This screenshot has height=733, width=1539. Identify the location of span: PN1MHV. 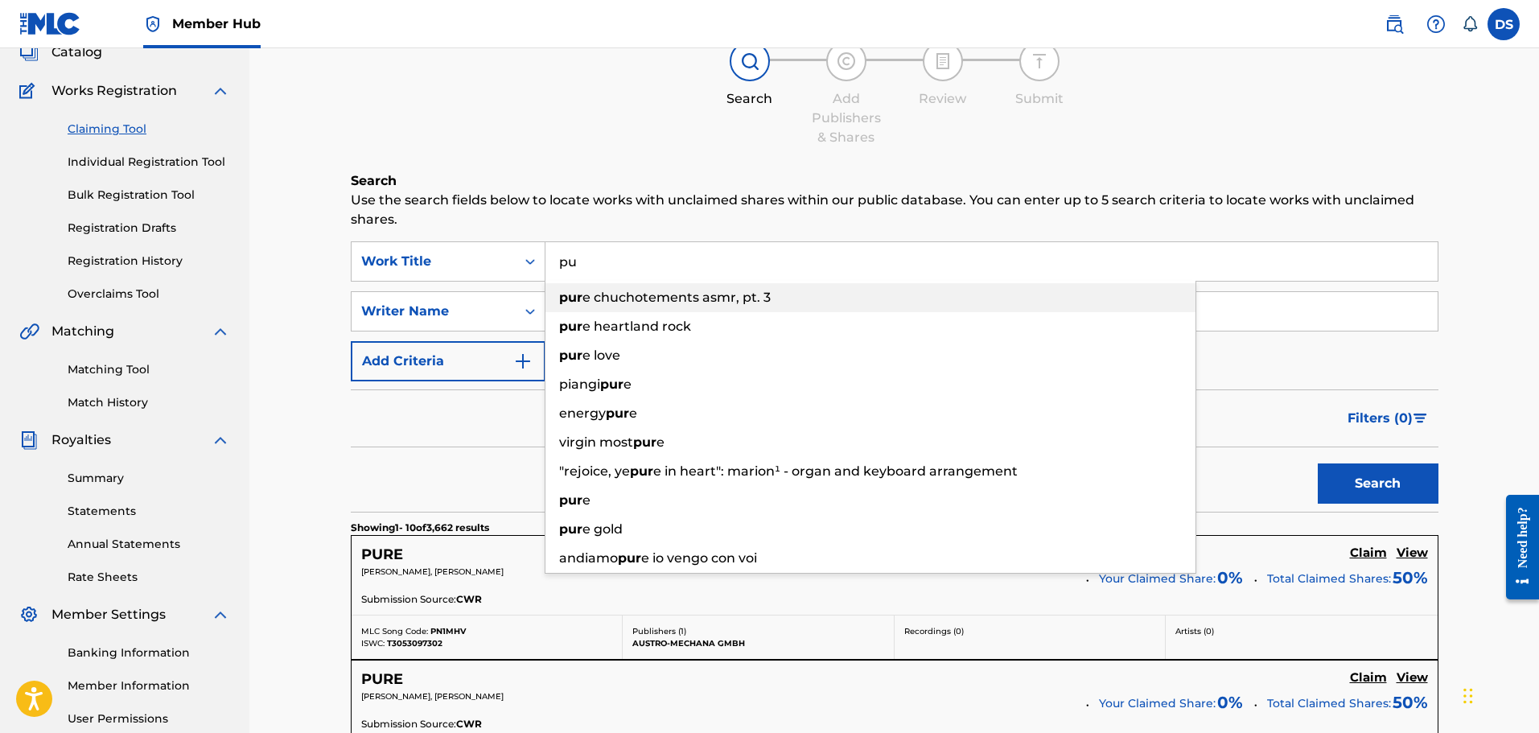
(448, 631).